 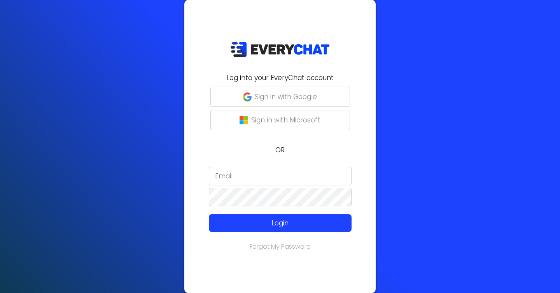 What do you see at coordinates (280, 120) in the screenshot?
I see `button: Sign in with Microsoft` at bounding box center [280, 120].